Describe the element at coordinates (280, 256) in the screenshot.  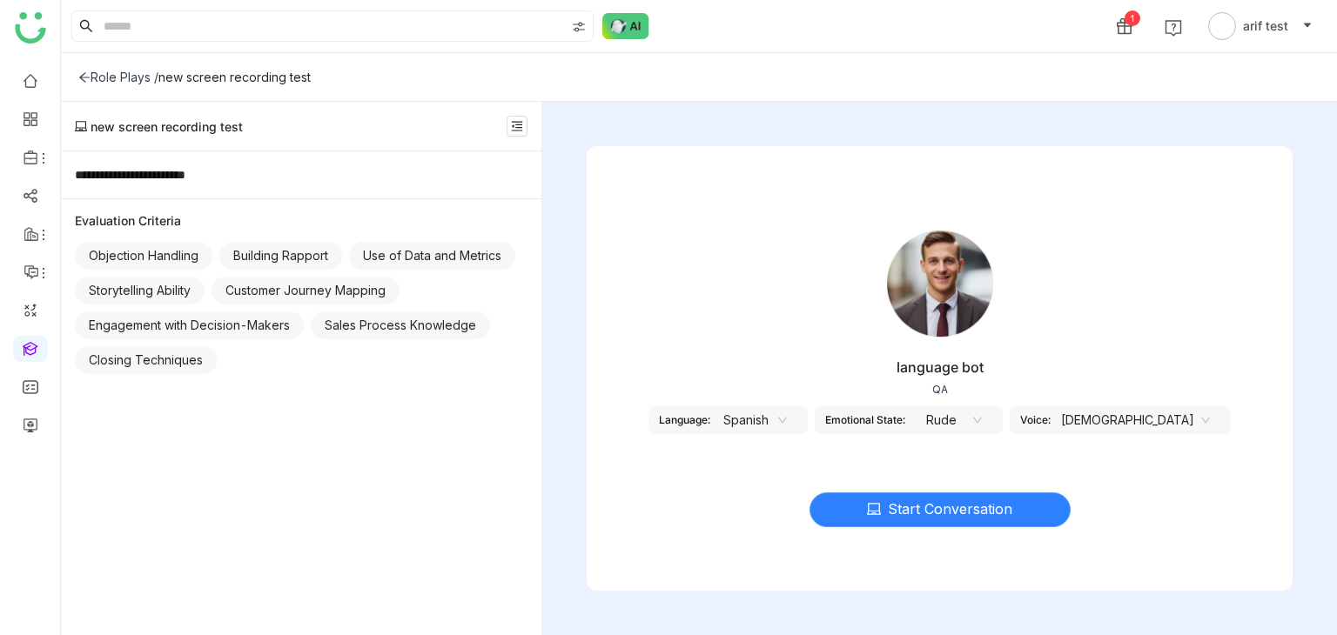
I see `div: Building Rapport` at that location.